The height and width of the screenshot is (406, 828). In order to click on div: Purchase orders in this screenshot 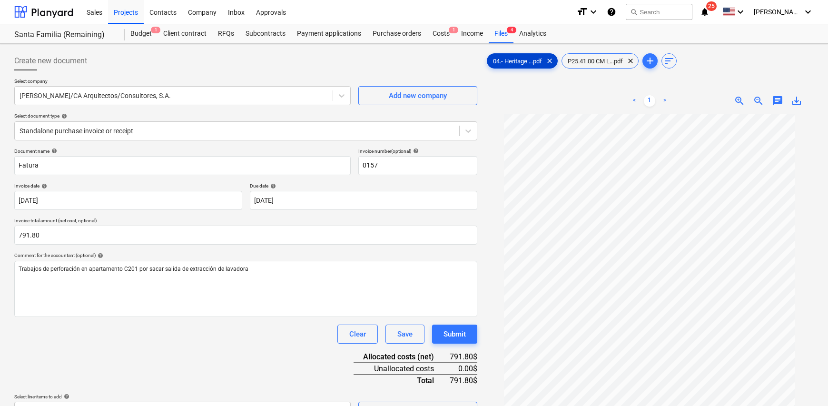, I will do `click(397, 34)`.